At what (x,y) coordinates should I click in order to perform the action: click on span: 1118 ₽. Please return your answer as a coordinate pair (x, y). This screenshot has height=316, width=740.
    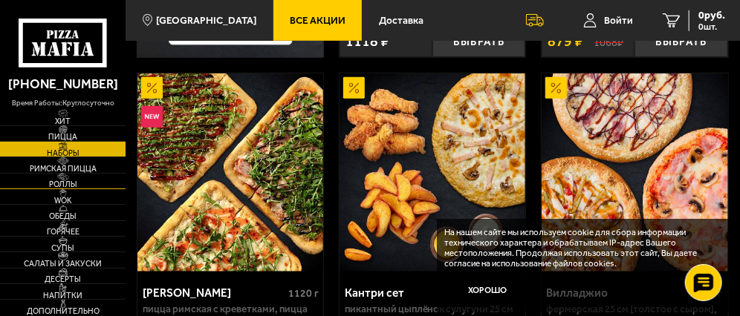
    Looking at the image, I should click on (367, 41).